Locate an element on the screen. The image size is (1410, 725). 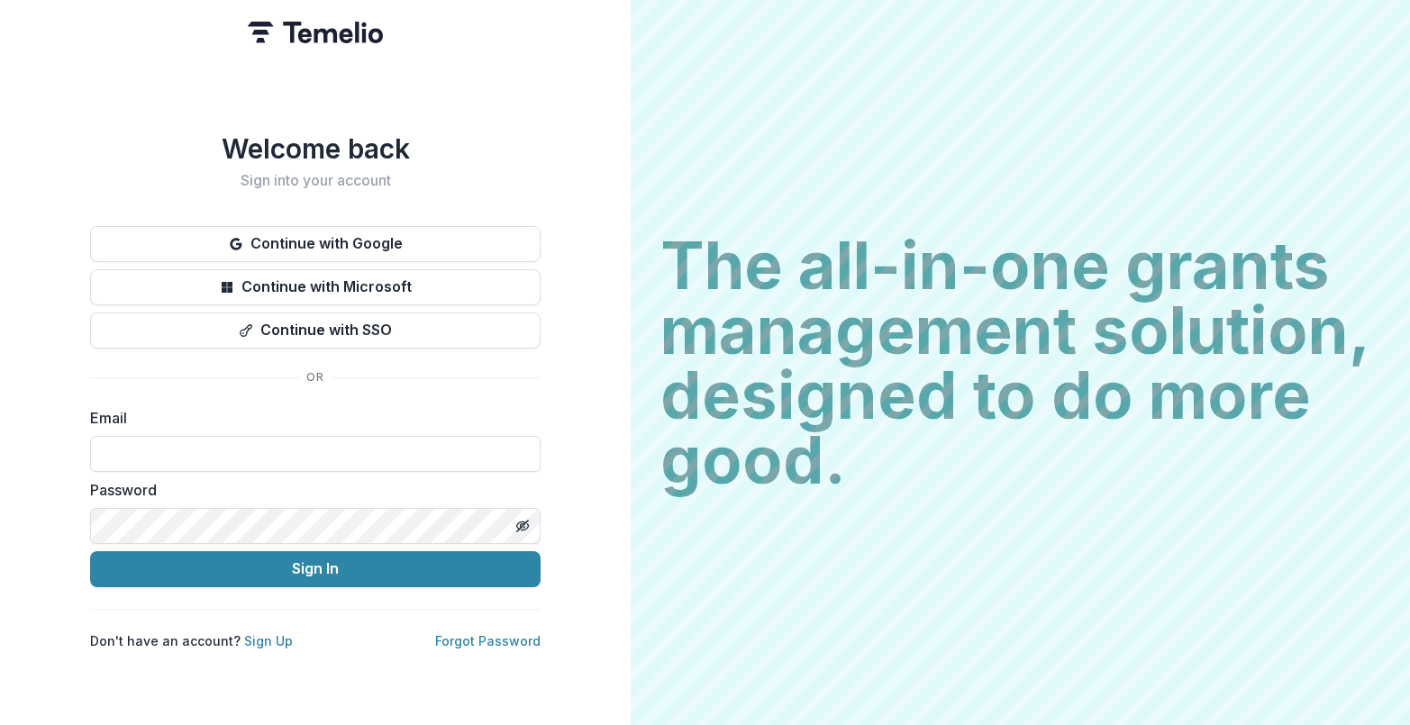
h2: Sign into your account is located at coordinates (315, 180).